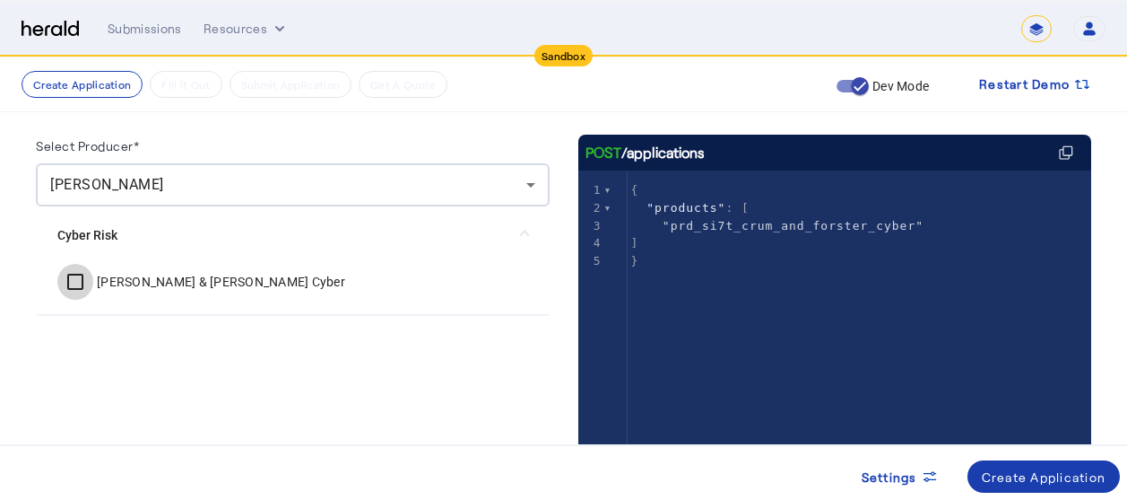  Describe the element at coordinates (591, 208) in the screenshot. I see `div: 2` at that location.